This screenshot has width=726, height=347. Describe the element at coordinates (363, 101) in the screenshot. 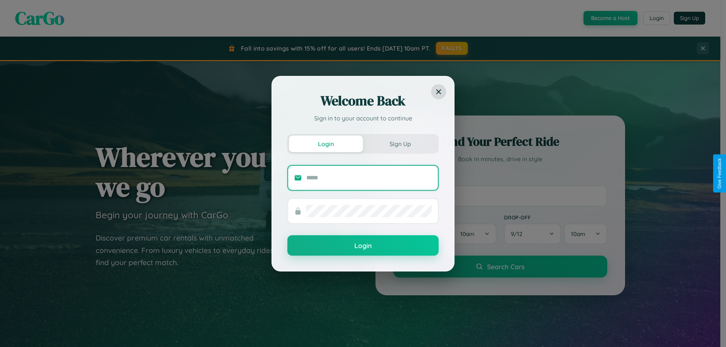

I see `h2: Welcome Back` at that location.